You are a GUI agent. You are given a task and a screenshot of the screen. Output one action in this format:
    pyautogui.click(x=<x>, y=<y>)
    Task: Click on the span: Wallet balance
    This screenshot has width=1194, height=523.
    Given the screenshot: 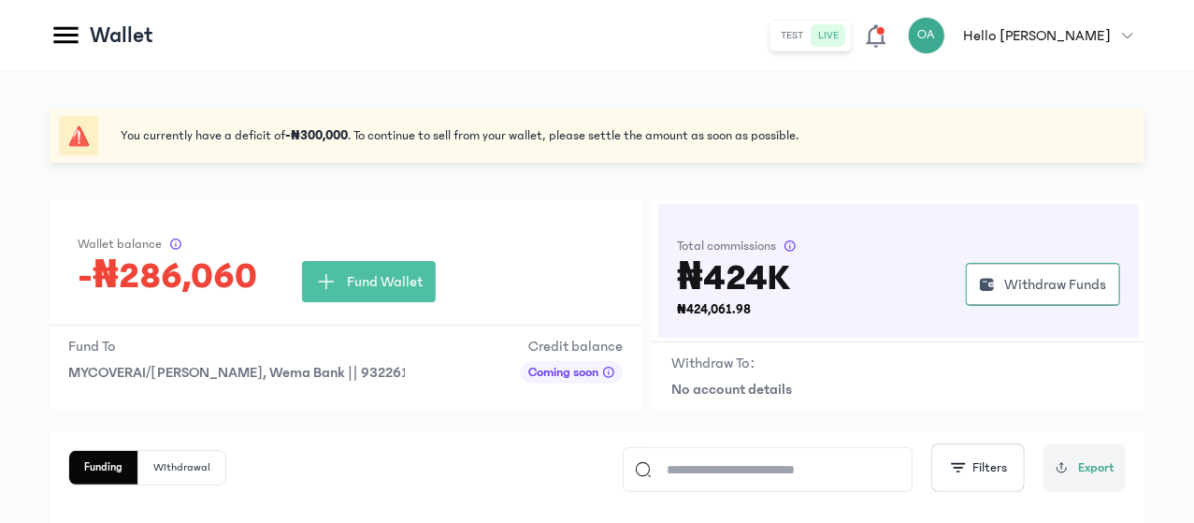 What is the action you would take?
    pyautogui.click(x=120, y=244)
    